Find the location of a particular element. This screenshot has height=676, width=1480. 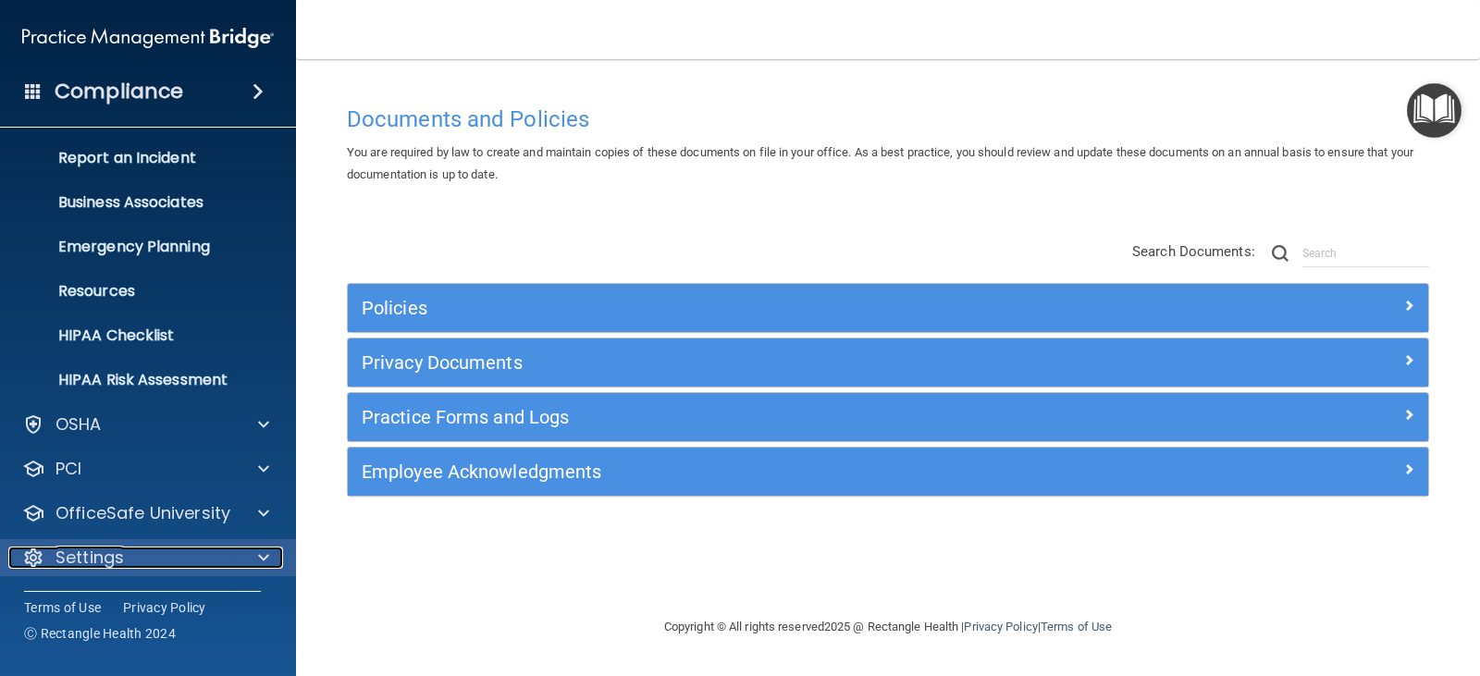

h5: Policies is located at coordinates (753, 308).